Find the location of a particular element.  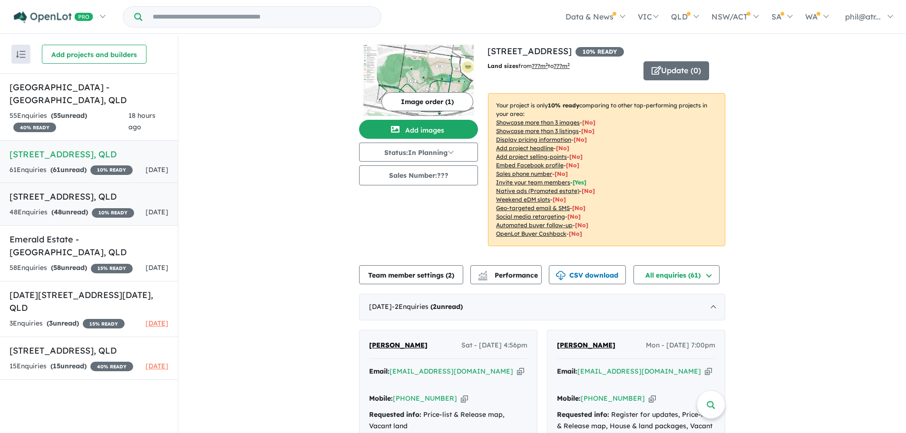

u: Showcase more than 3 images is located at coordinates (538, 122).